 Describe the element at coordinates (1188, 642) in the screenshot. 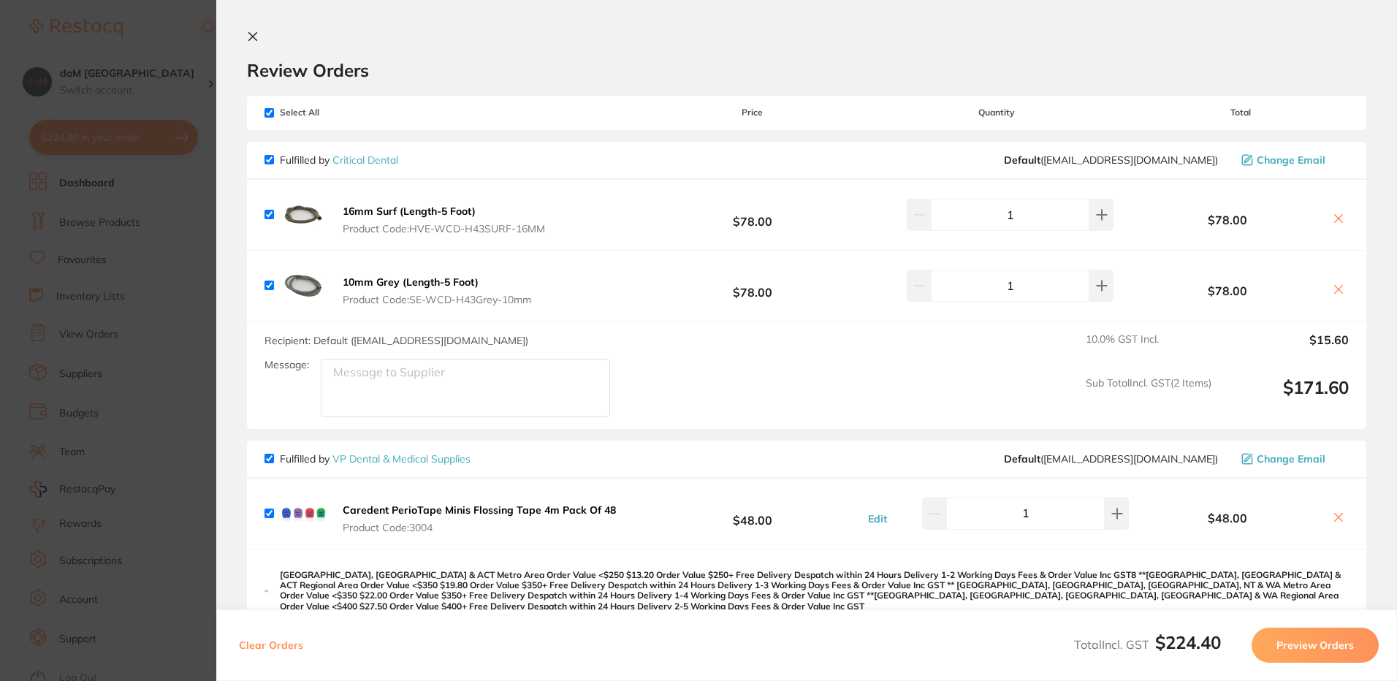

I see `b: $224.40` at that location.